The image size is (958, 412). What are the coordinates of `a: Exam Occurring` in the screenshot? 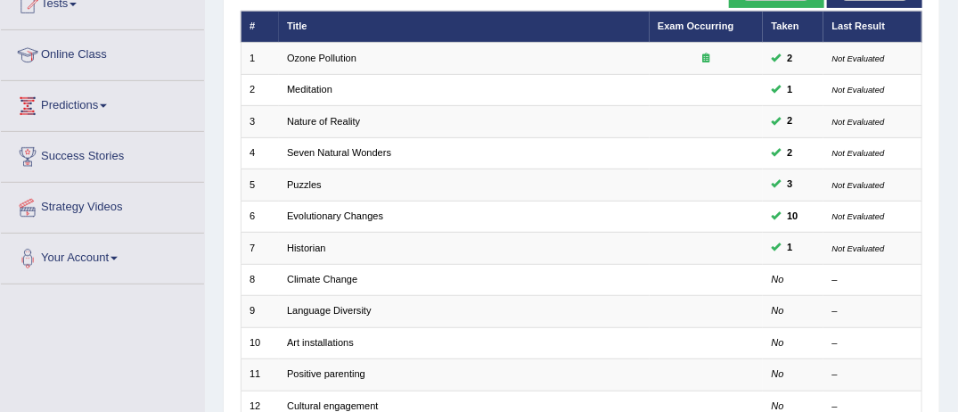 It's located at (695, 26).